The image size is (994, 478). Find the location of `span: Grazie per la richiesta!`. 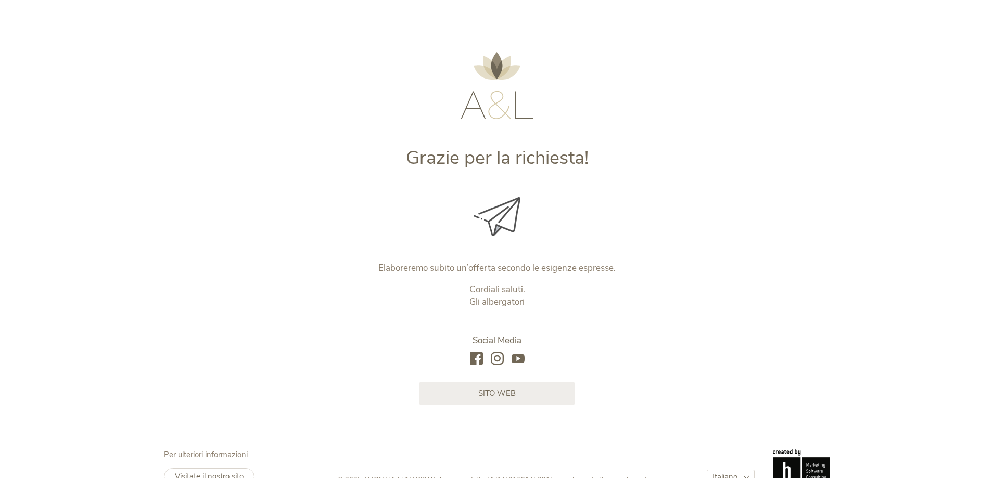

span: Grazie per la richiesta! is located at coordinates (497, 158).